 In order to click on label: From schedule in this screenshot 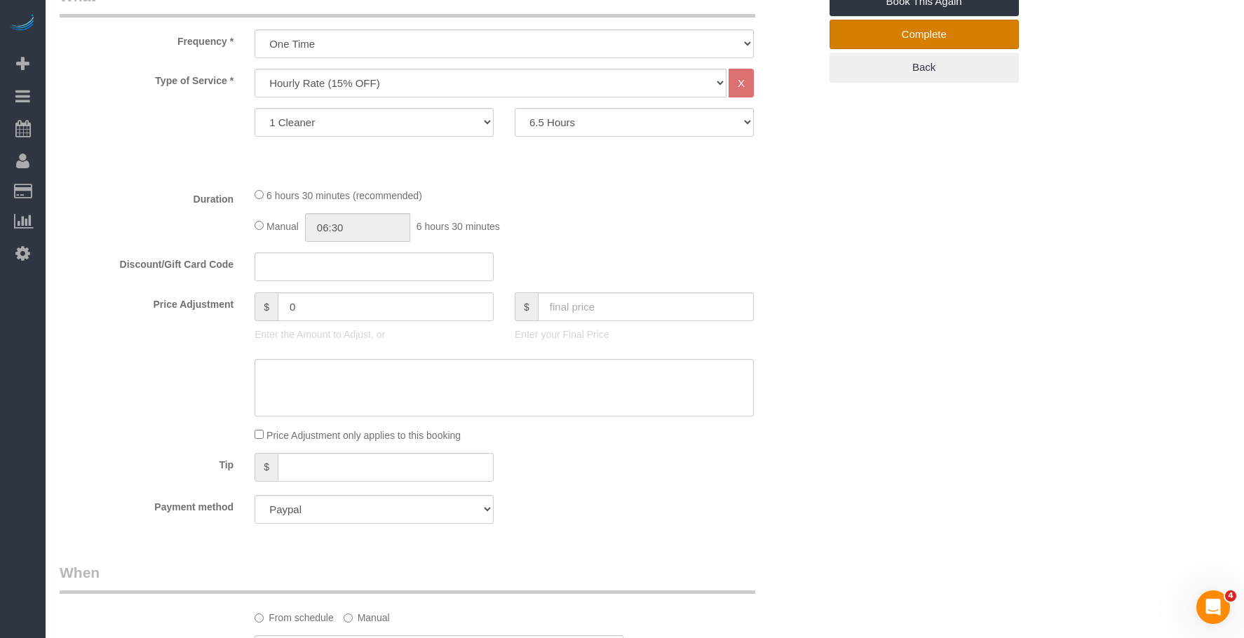, I will do `click(294, 615)`.